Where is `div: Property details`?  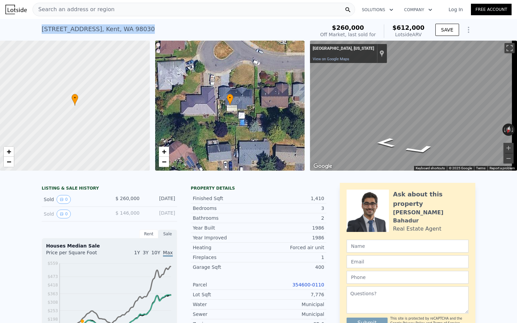
div: Property details is located at coordinates (258, 188).